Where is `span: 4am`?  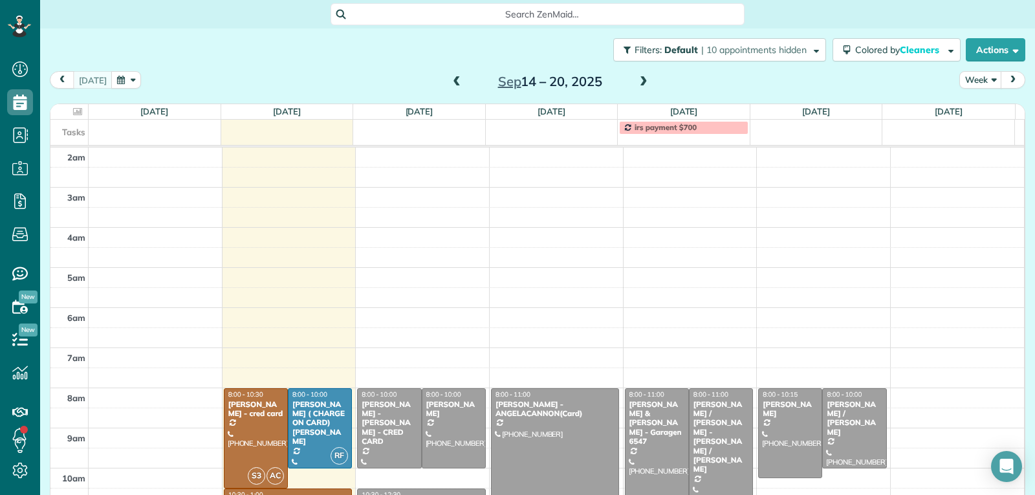 span: 4am is located at coordinates (76, 238).